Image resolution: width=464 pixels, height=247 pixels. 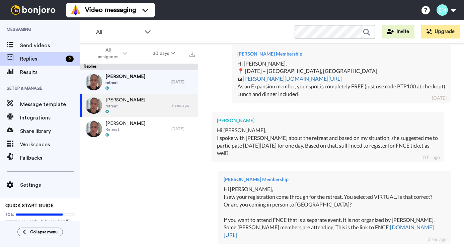 What do you see at coordinates (33, 10) in the screenshot?
I see `img: bj-logo-header-white.svg` at bounding box center [33, 10].